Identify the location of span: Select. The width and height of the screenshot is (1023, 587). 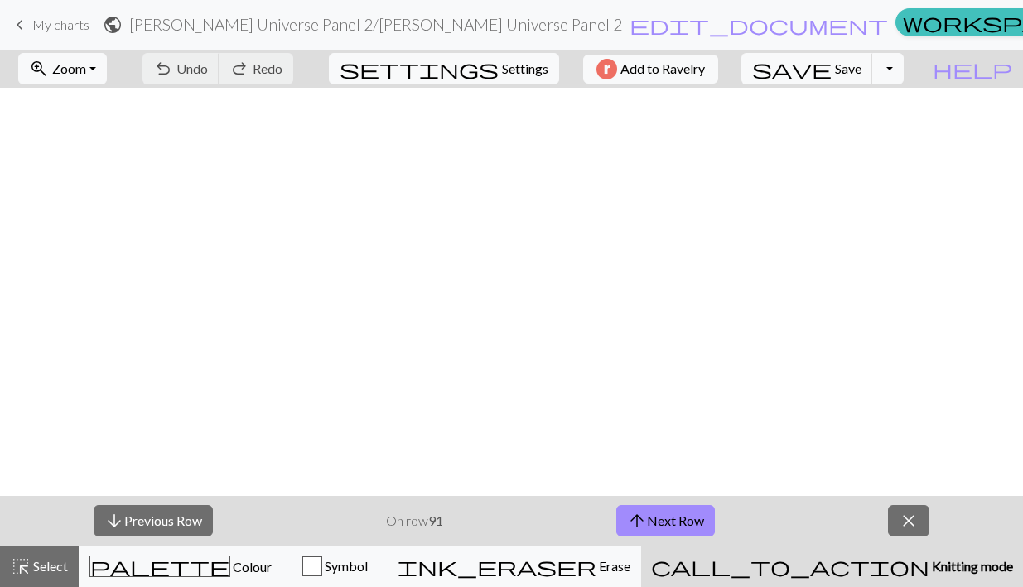
(49, 566).